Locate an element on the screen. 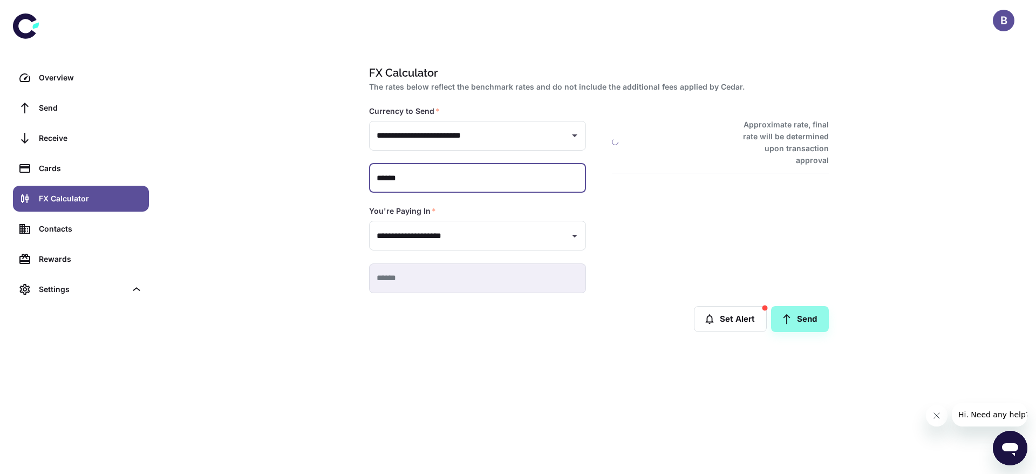 The height and width of the screenshot is (474, 1036). div: Rewards is located at coordinates (91, 259).